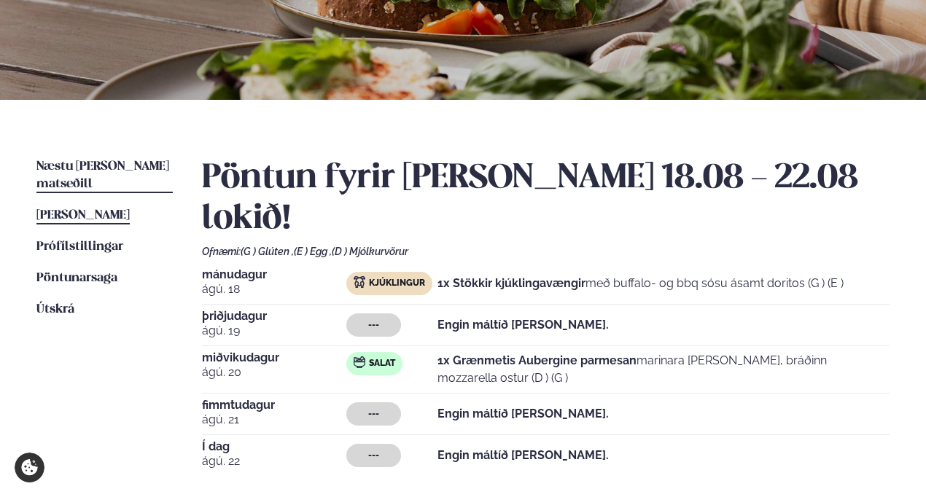 Image resolution: width=926 pixels, height=497 pixels. Describe the element at coordinates (267, 251) in the screenshot. I see `span: (G ) Glúten ,` at that location.